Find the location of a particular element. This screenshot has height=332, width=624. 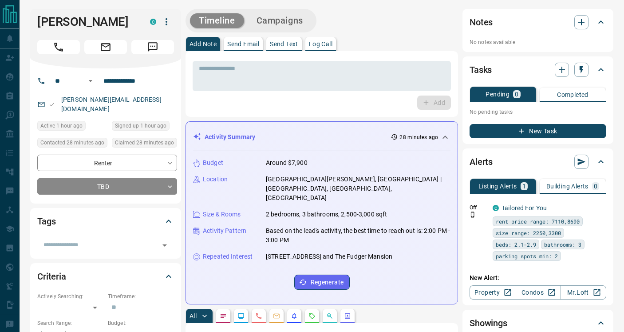

p: Repeated Interest is located at coordinates (228, 256).